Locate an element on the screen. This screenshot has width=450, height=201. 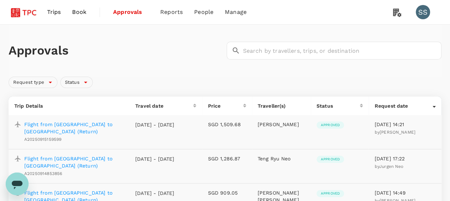
div: SS is located at coordinates (423, 12).